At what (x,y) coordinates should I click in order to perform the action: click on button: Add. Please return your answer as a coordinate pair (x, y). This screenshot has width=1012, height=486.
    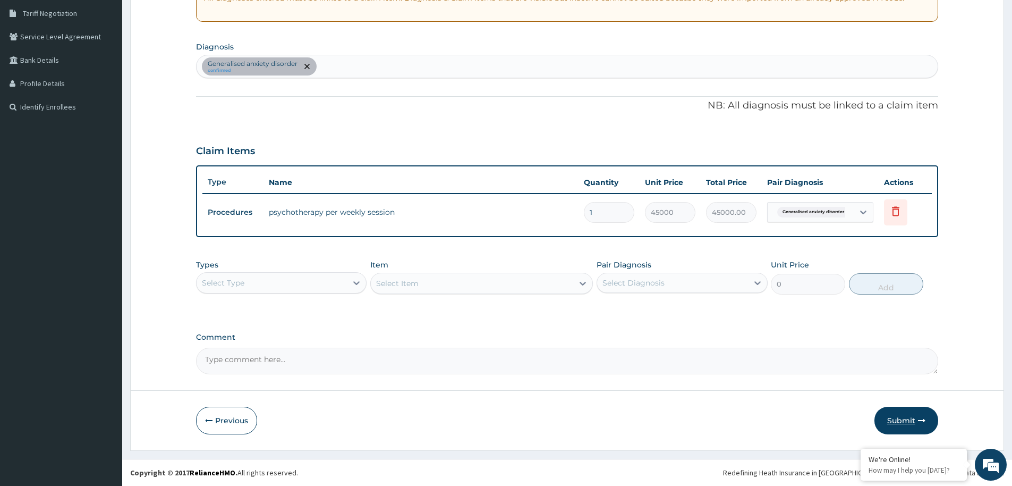
    Looking at the image, I should click on (886, 284).